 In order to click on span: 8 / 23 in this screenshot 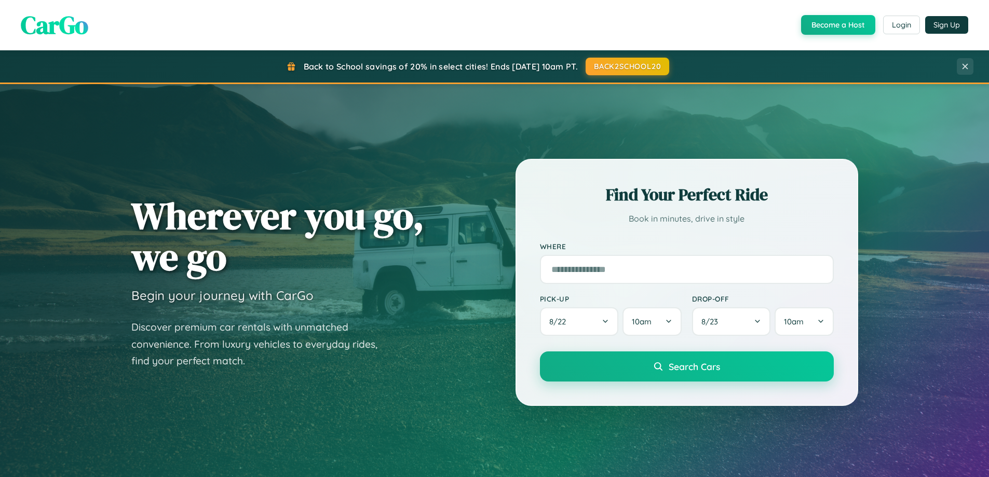, I will do `click(712, 321)`.